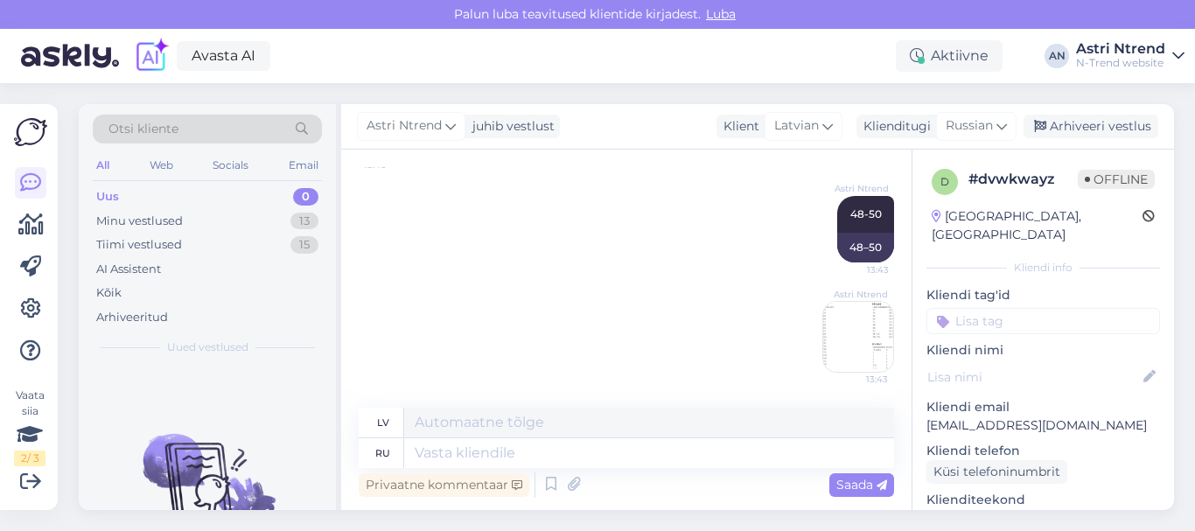  What do you see at coordinates (304, 221) in the screenshot?
I see `div: 13` at bounding box center [304, 221].